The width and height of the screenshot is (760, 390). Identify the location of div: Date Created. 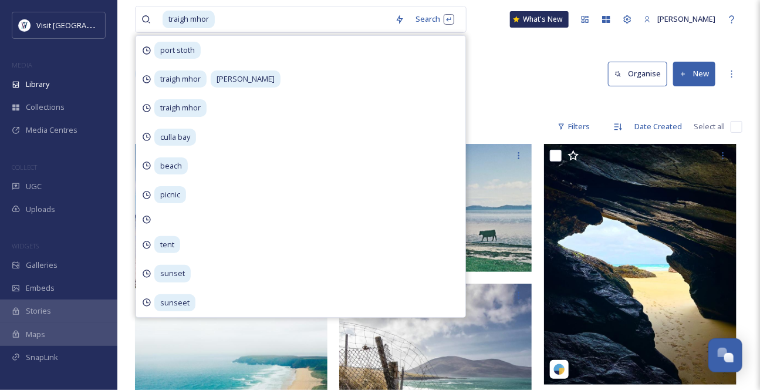
(658, 126).